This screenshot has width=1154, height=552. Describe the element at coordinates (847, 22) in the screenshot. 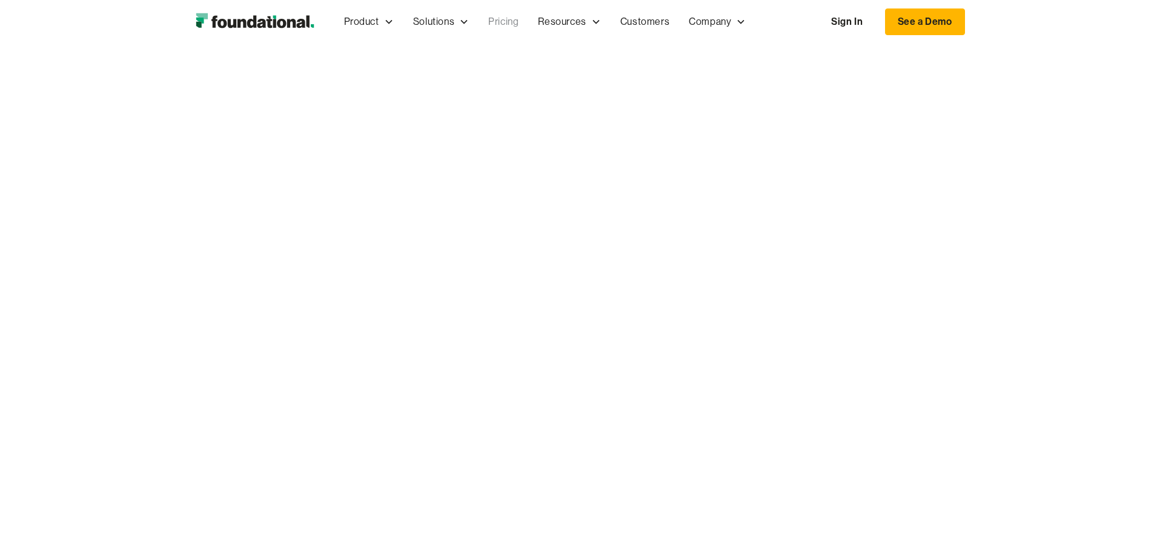

I see `a: Sign In` at that location.